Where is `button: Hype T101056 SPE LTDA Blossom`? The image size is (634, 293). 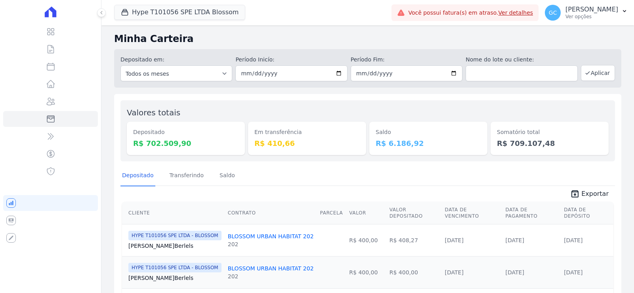 button: Hype T101056 SPE LTDA Blossom is located at coordinates (180, 12).